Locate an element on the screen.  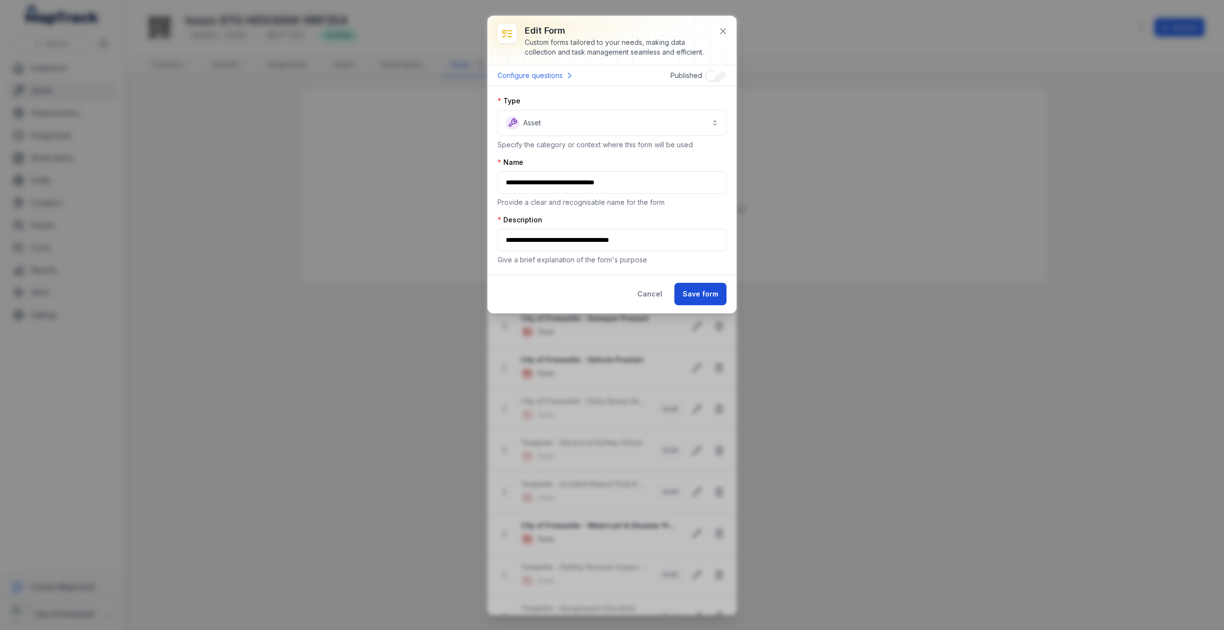
span: Published is located at coordinates (686, 75).